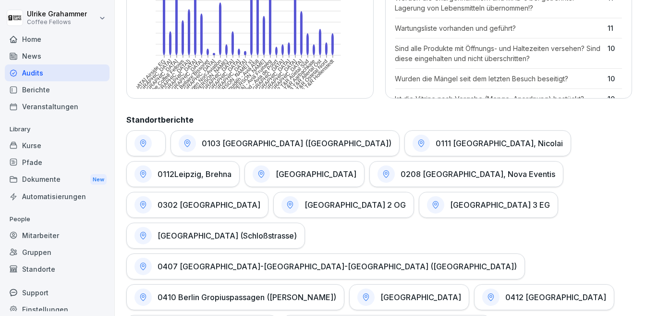  What do you see at coordinates (57, 22) in the screenshot?
I see `p: Coffee Fellows` at bounding box center [57, 22].